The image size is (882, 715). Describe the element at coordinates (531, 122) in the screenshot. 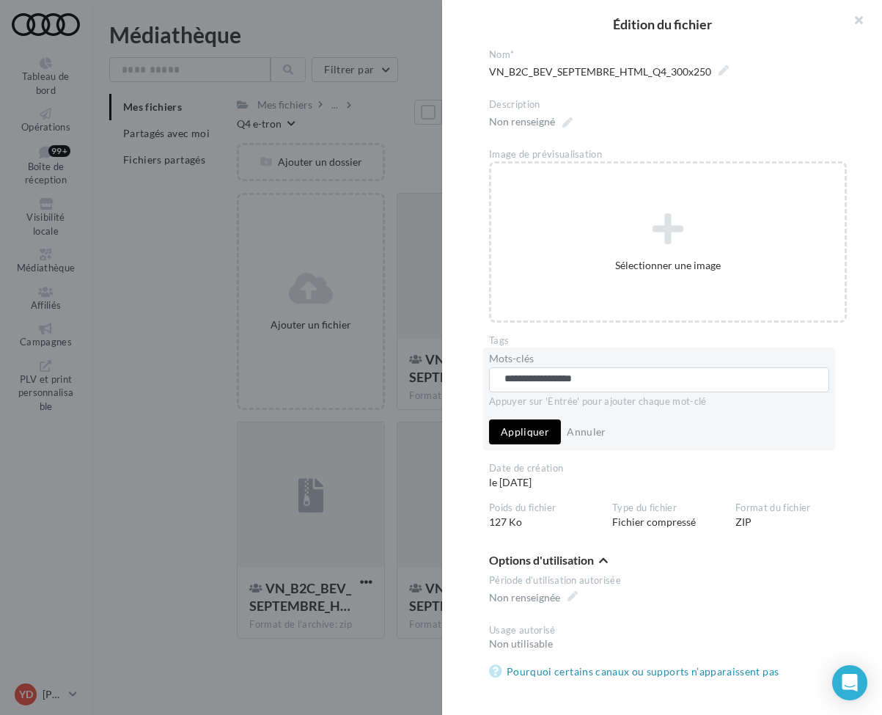

I see `span: Non renseigné` at that location.